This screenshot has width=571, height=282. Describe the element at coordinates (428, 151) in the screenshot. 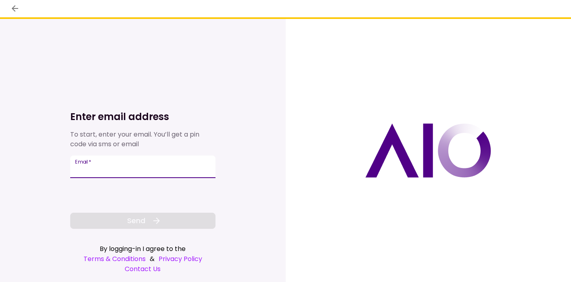

I see `img: AIO logo` at that location.